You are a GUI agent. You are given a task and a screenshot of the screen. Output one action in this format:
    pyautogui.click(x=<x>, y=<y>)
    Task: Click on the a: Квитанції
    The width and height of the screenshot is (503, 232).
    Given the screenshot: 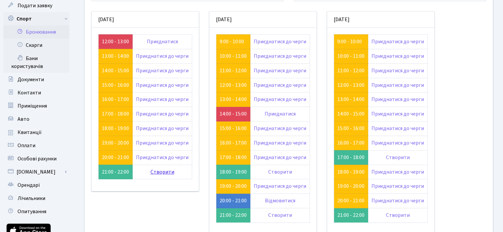 What is the action you would take?
    pyautogui.click(x=36, y=133)
    